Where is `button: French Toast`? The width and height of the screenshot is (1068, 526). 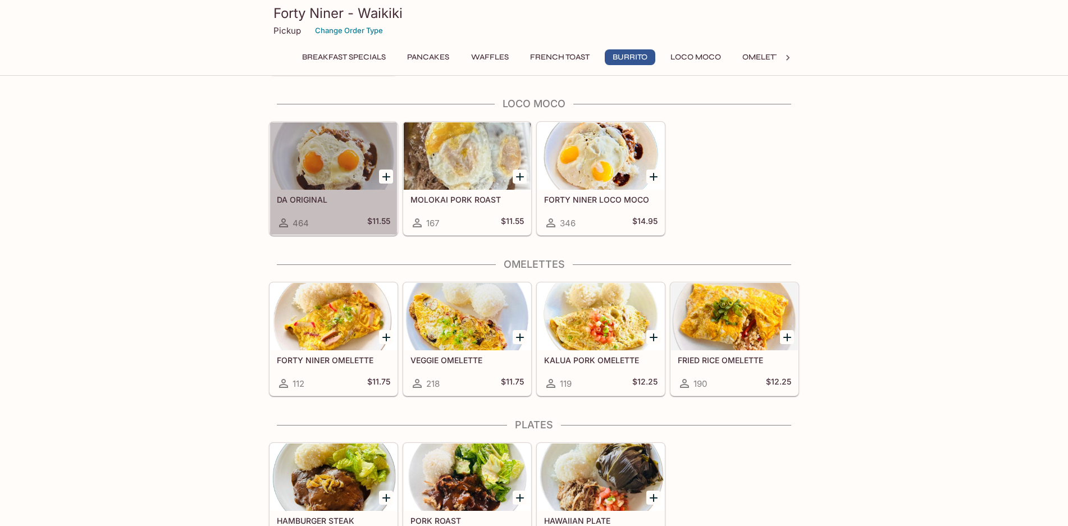 button: French Toast is located at coordinates (560, 57).